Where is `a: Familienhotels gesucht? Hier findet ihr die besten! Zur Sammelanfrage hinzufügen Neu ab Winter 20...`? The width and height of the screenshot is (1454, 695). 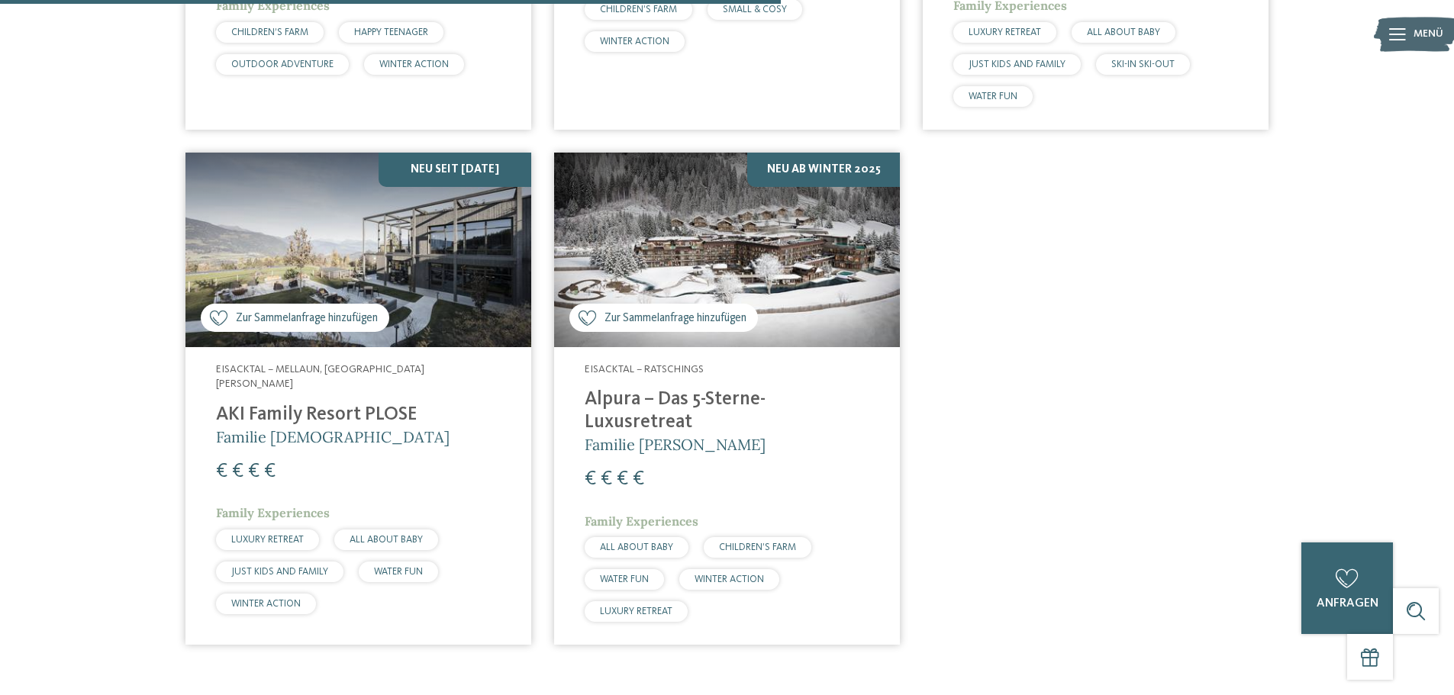
a: Familienhotels gesucht? Hier findet ihr die besten! Zur Sammelanfrage hinzufügen Neu ab Winter 20... is located at coordinates (727, 398).